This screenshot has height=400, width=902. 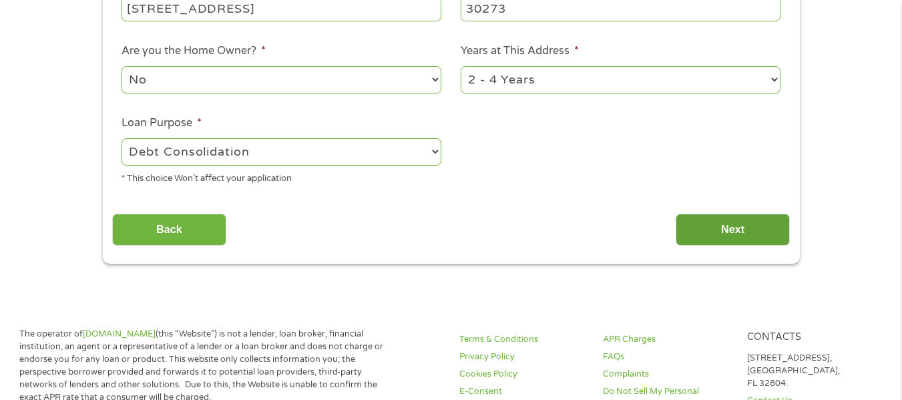 I want to click on a: Privacy Policy, so click(x=523, y=357).